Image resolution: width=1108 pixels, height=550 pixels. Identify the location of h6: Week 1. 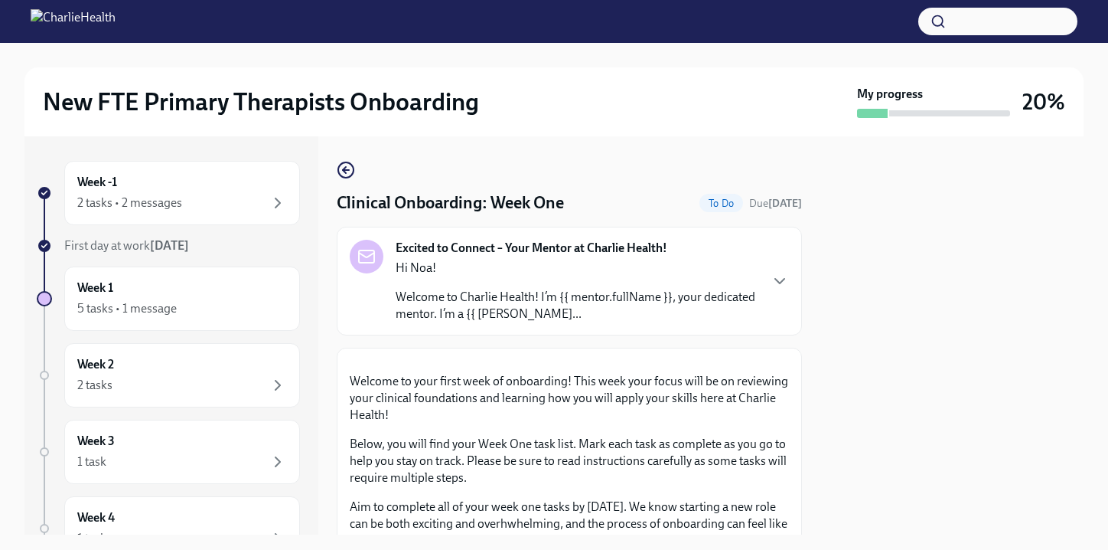
(95, 288).